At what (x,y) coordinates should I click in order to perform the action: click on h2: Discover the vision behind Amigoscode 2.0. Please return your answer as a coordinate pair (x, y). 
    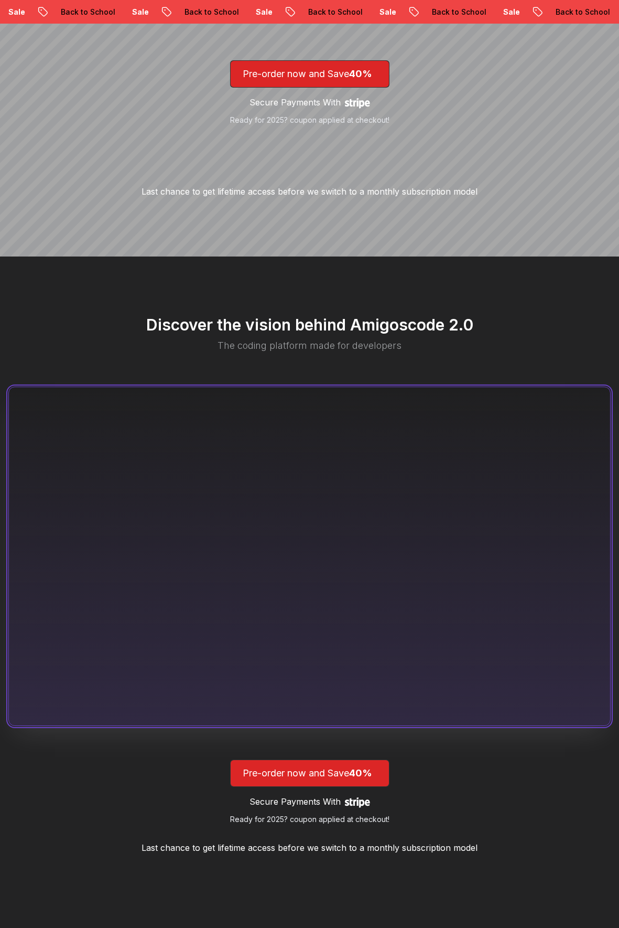
    Looking at the image, I should click on (309, 325).